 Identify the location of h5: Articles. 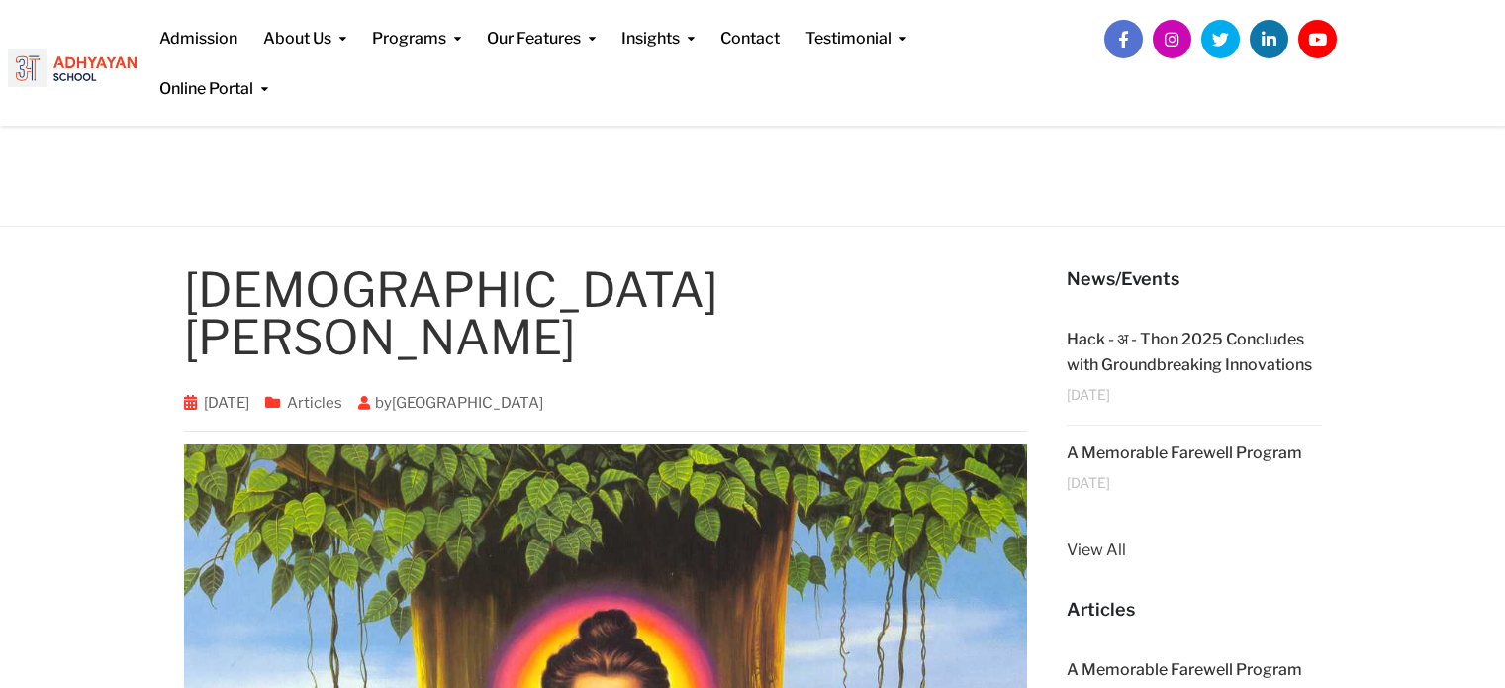
(1194, 610).